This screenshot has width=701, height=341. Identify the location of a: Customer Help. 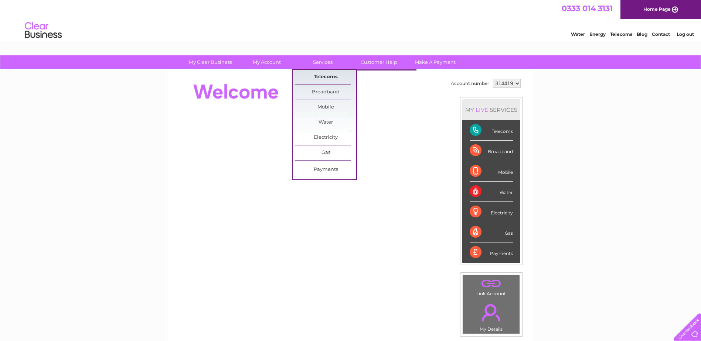
(379, 62).